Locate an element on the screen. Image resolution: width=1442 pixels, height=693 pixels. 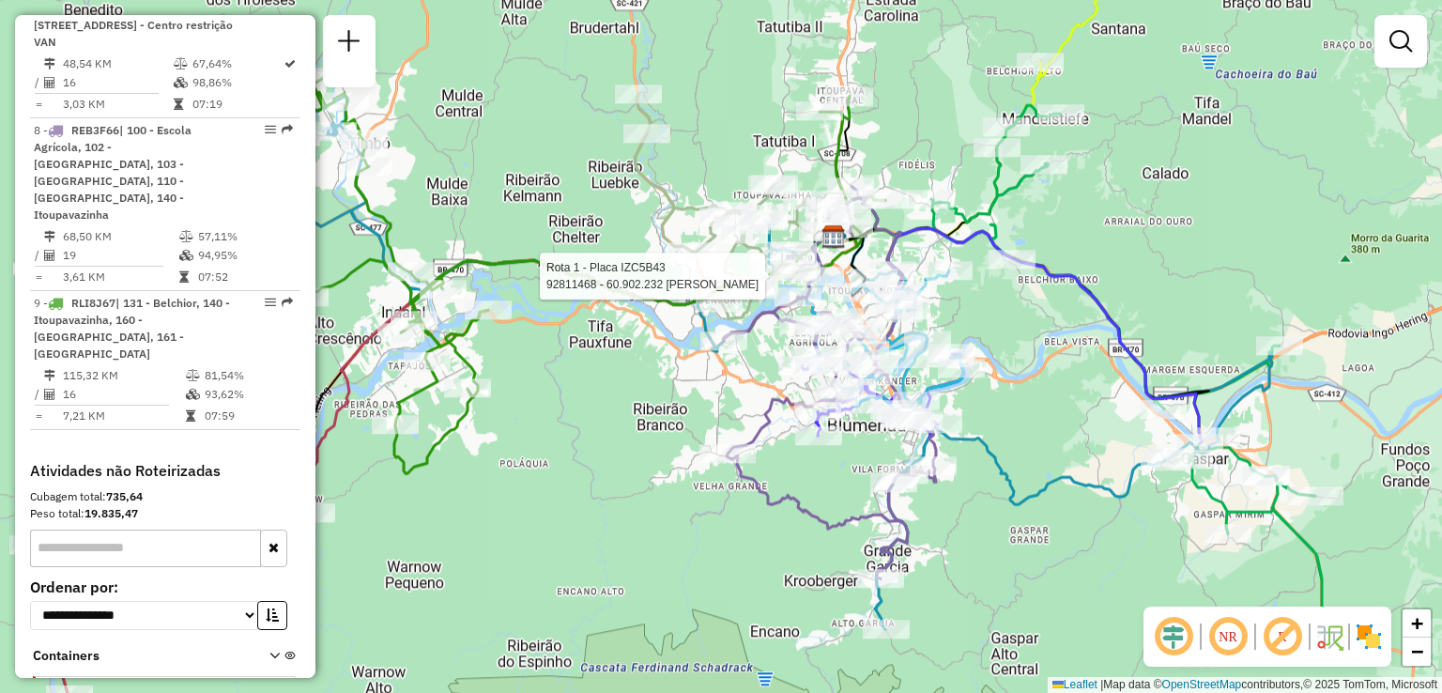
td: 115,32 KM is located at coordinates (123, 376).